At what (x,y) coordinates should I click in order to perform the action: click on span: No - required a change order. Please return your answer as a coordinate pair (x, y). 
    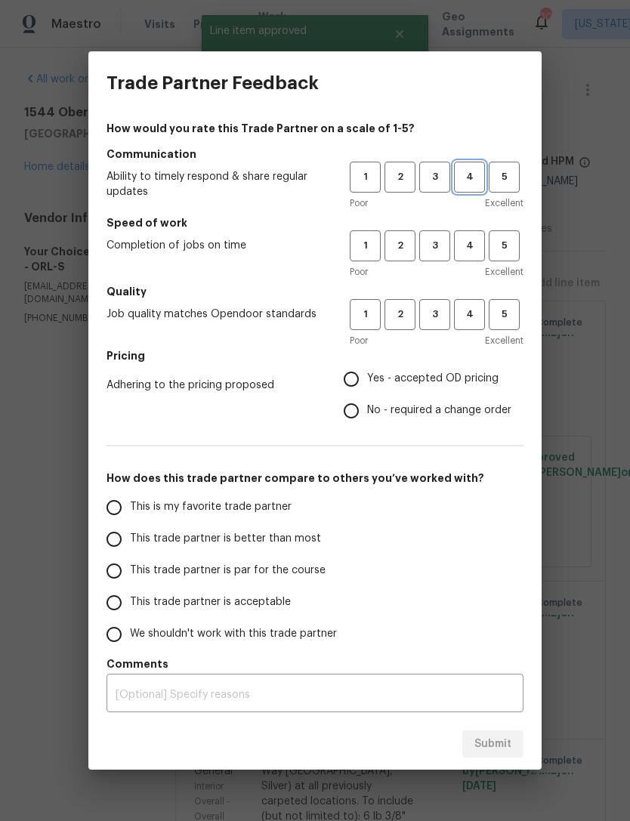
    Looking at the image, I should click on (439, 410).